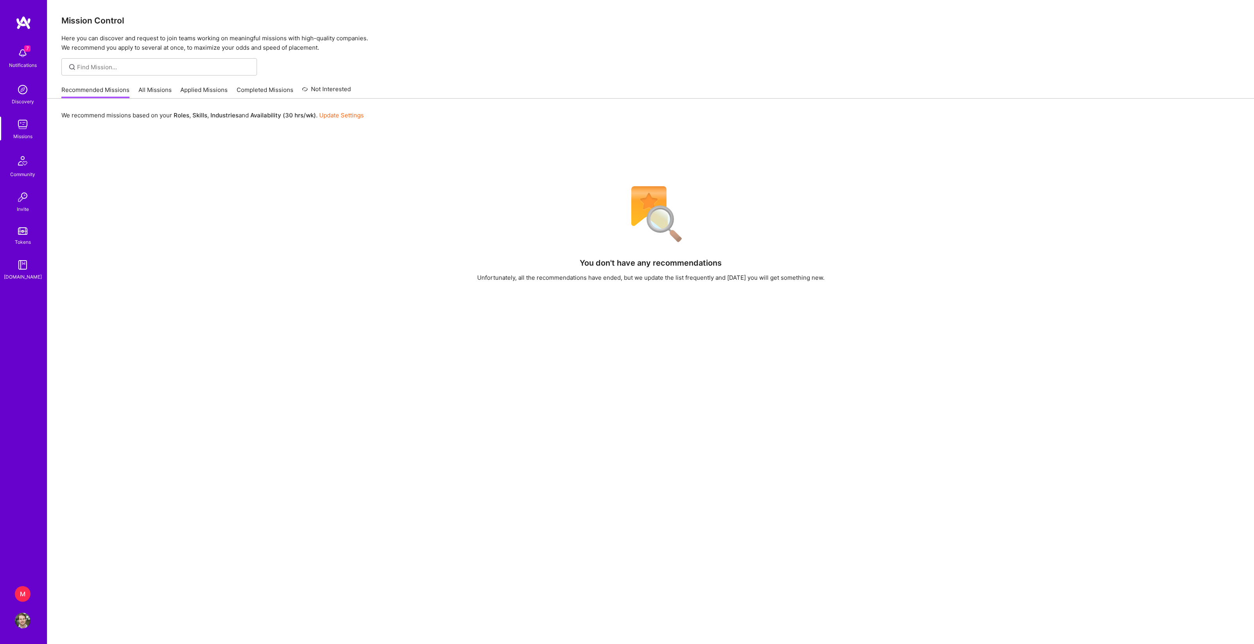 This screenshot has width=1254, height=644. Describe the element at coordinates (23, 620) in the screenshot. I see `img: User Avatar` at that location.